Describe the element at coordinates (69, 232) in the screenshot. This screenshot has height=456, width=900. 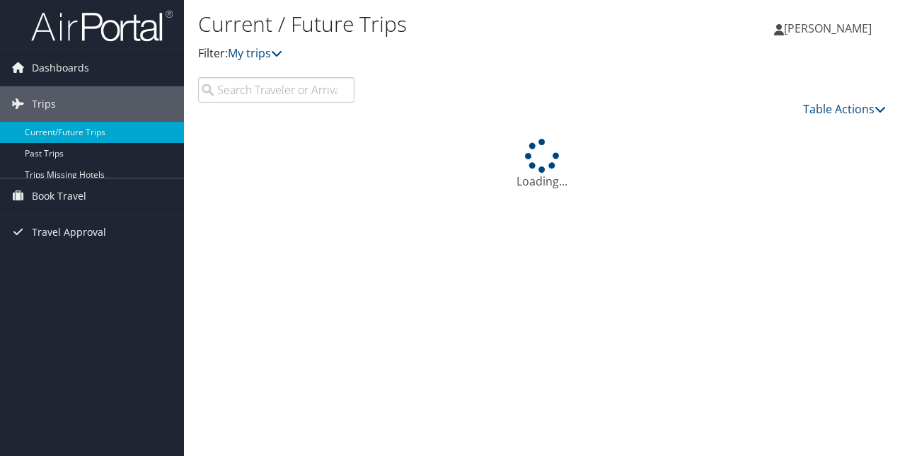
I see `span: Travel Approval` at that location.